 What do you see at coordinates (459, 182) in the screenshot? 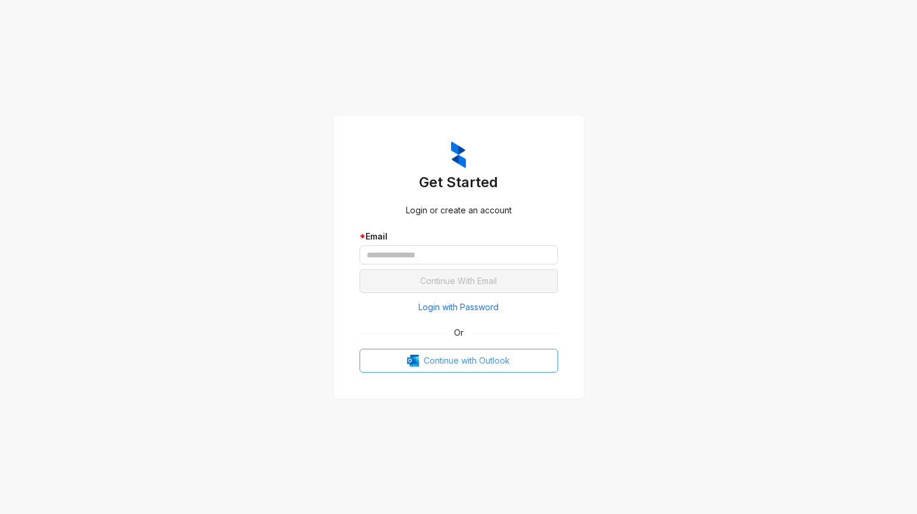
I see `h3: Get Started` at bounding box center [459, 182].